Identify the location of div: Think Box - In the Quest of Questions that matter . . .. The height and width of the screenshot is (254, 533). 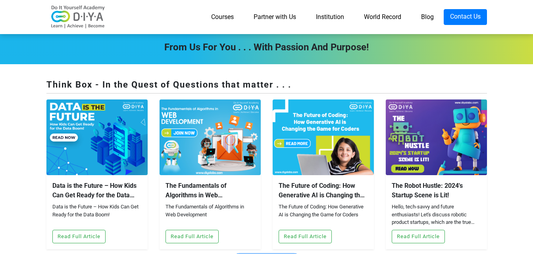
(267, 86).